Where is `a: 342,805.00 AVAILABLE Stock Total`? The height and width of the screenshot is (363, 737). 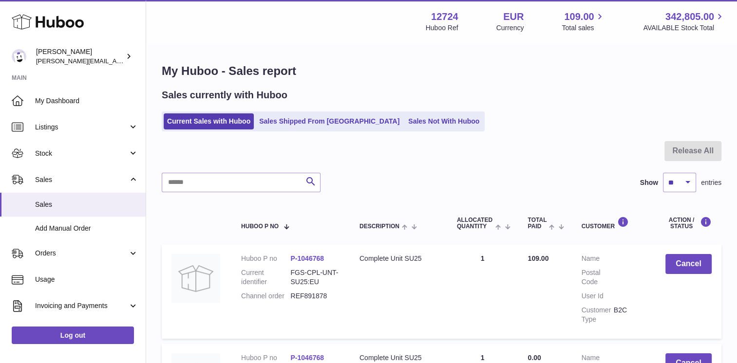 a: 342,805.00 AVAILABLE Stock Total is located at coordinates (684, 21).